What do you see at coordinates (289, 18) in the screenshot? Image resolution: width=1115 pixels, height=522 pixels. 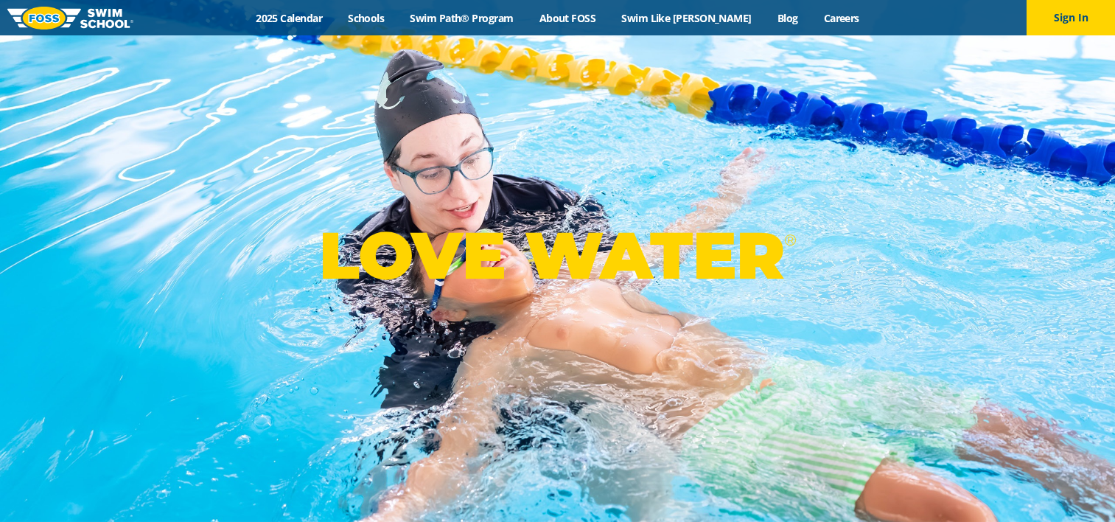 I see `a: 2025 Calendar` at bounding box center [289, 18].